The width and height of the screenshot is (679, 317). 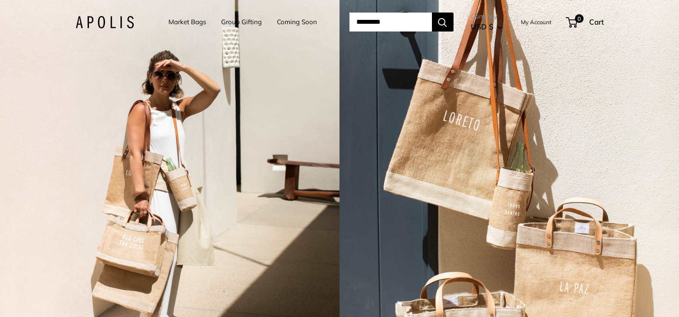 What do you see at coordinates (105, 22) in the screenshot?
I see `img: Apolis` at bounding box center [105, 22].